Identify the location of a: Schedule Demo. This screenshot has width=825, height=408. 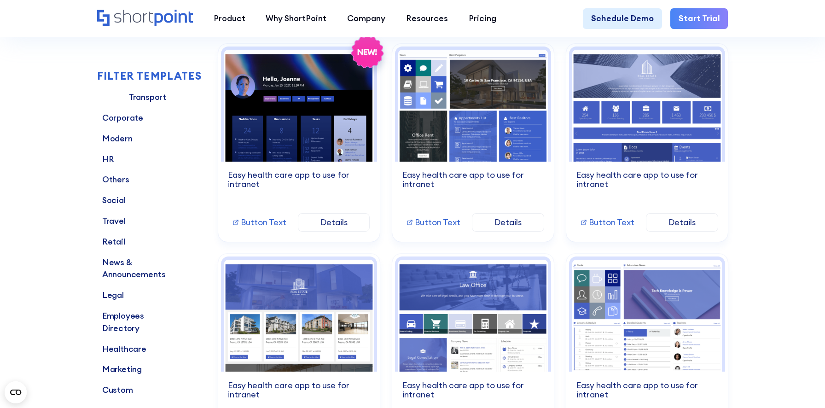
(623, 18).